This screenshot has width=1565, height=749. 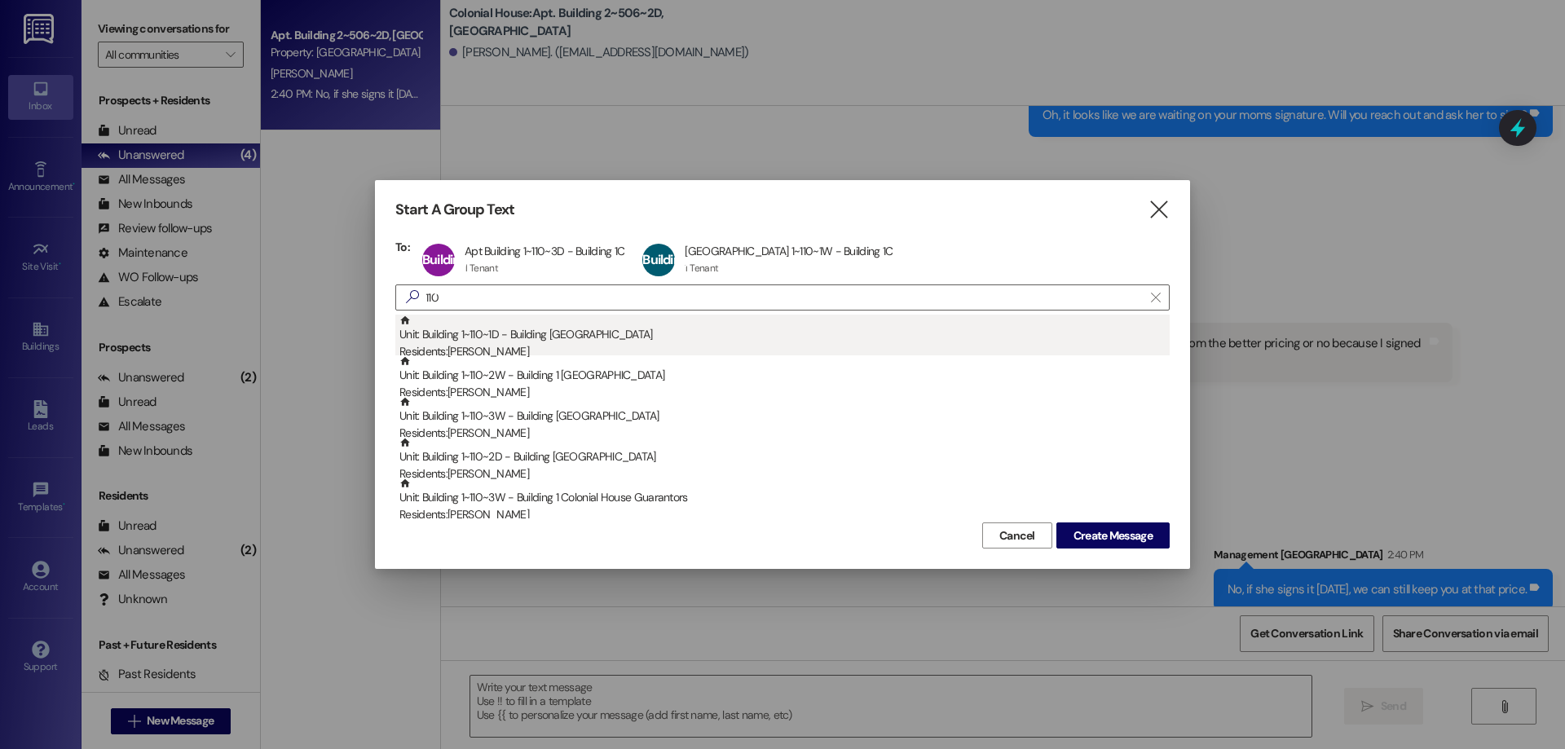 What do you see at coordinates (455, 209) in the screenshot?
I see `h3: Start A Group Text` at bounding box center [455, 209].